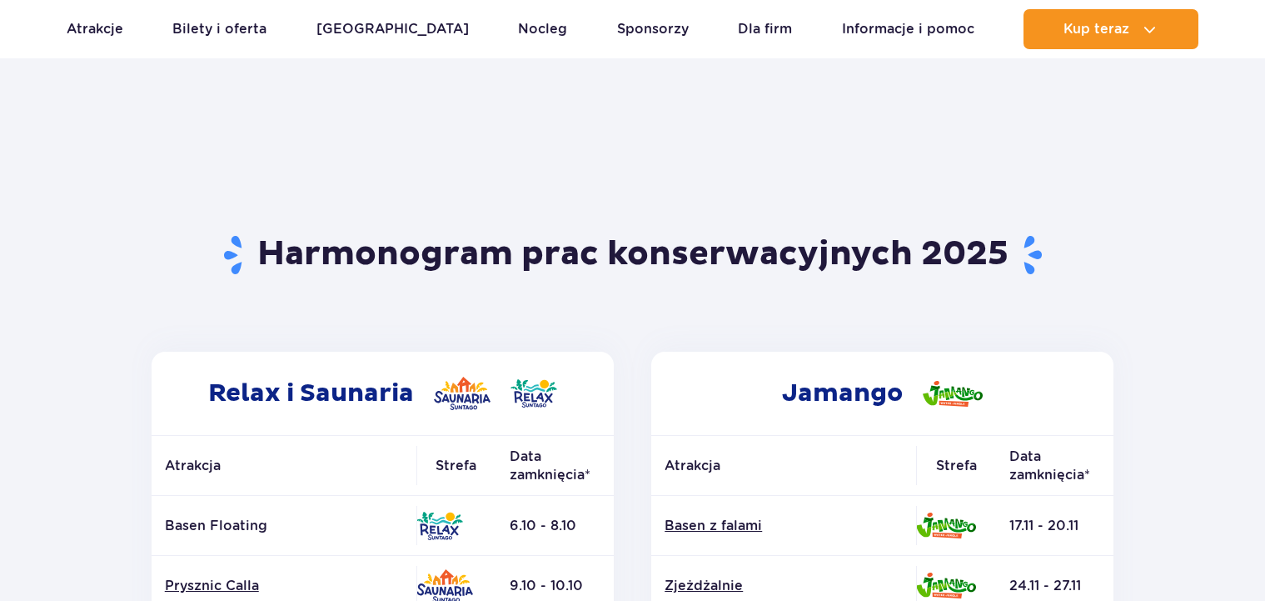  I want to click on h2: Relax i Saunaria, so click(382, 393).